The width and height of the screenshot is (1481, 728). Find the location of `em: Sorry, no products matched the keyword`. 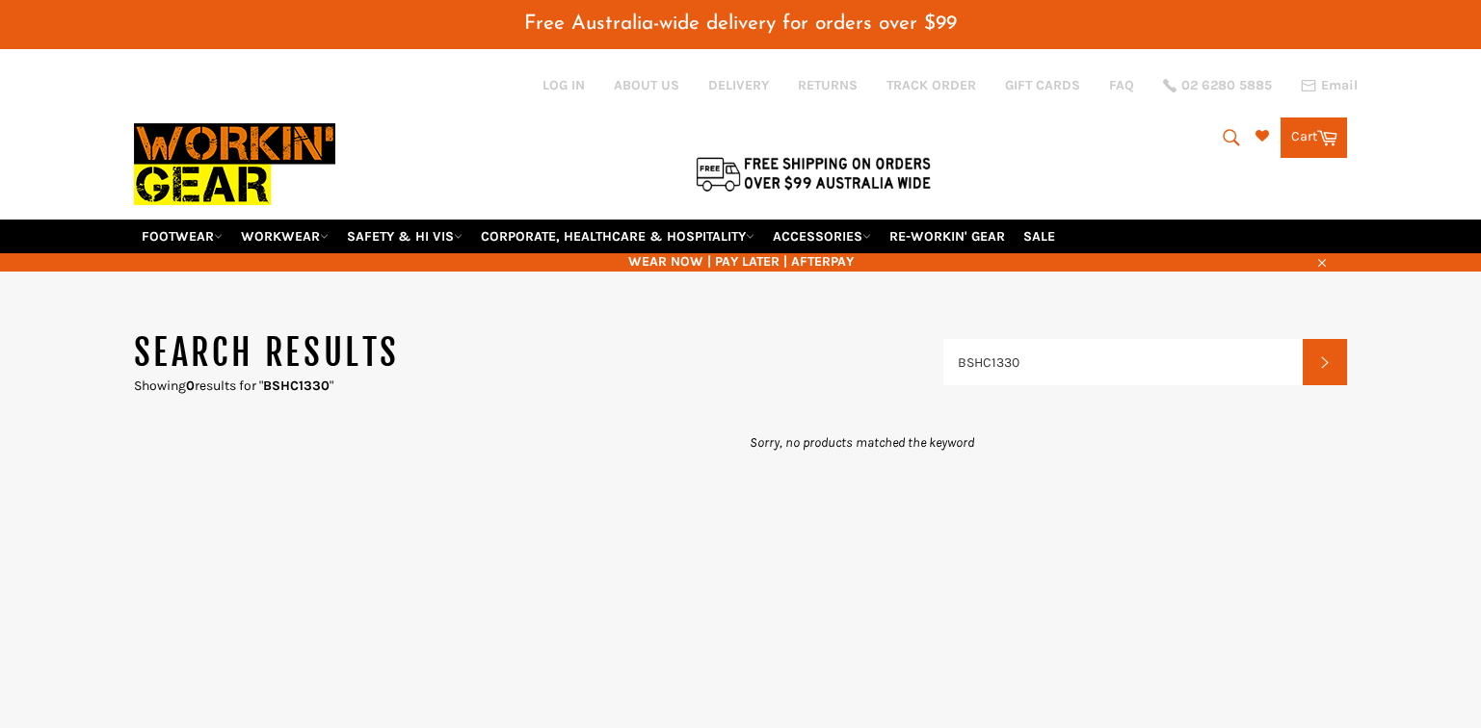

em: Sorry, no products matched the keyword is located at coordinates (861, 442).